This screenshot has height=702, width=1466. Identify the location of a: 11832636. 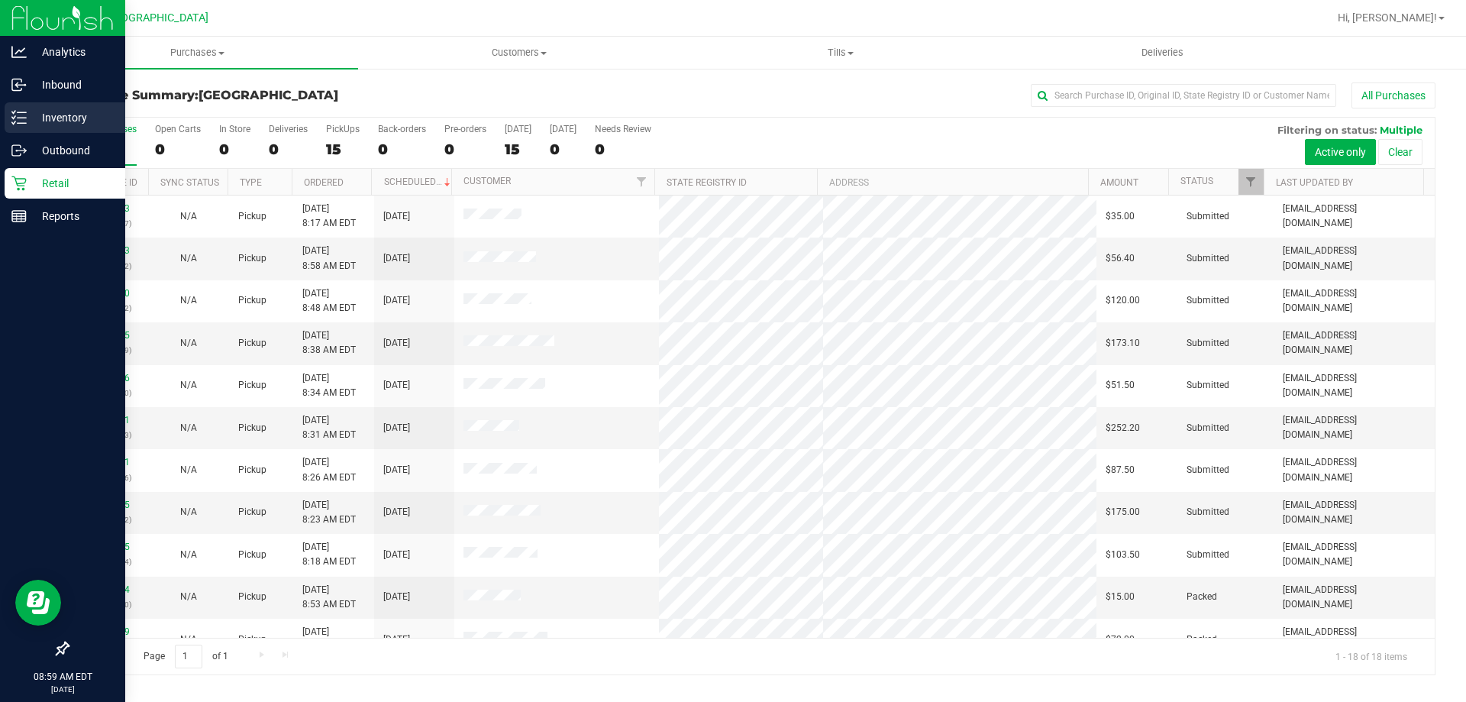
(108, 378).